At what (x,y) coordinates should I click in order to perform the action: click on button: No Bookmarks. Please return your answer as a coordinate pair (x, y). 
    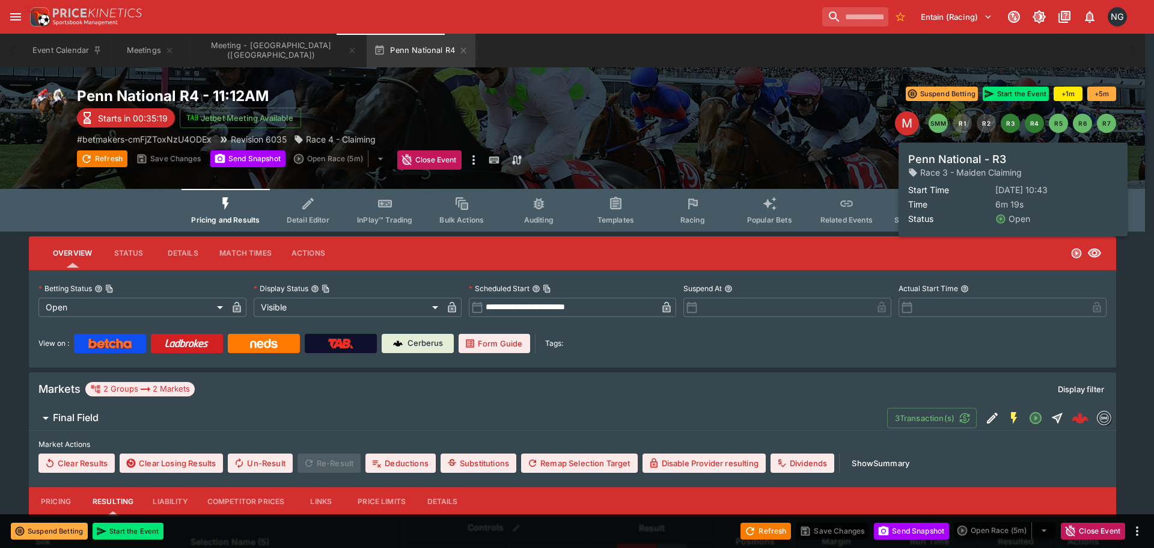
    Looking at the image, I should click on (901, 17).